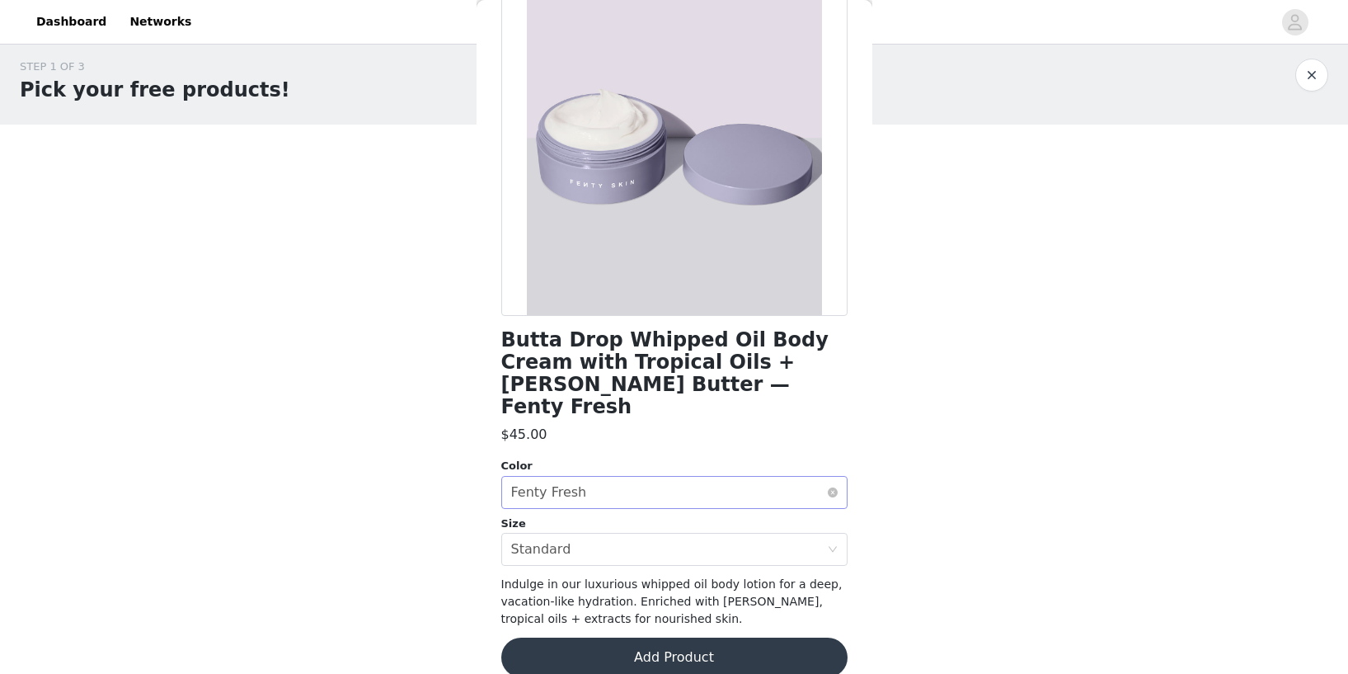  Describe the element at coordinates (549, 492) in the screenshot. I see `div: Fenty Fresh` at that location.